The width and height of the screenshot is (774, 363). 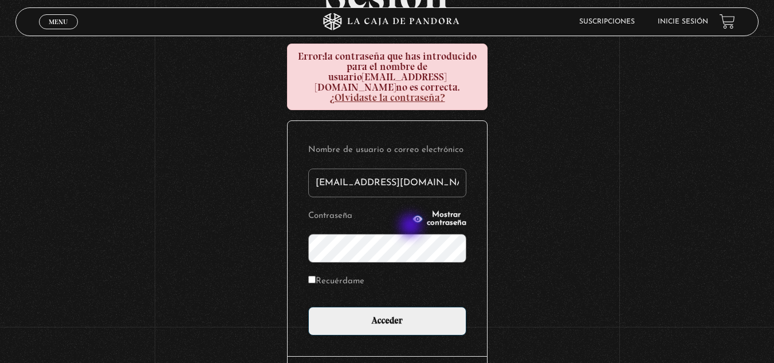 I want to click on a: Suscripciones, so click(x=607, y=22).